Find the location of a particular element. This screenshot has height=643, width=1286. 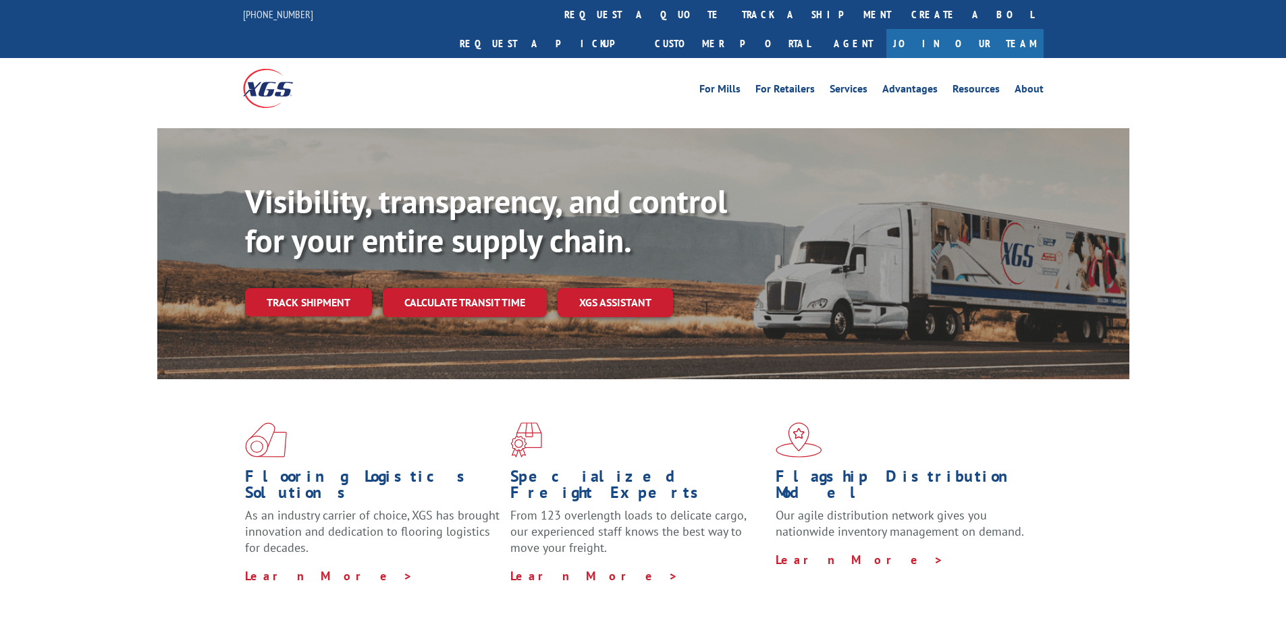

a: Resources is located at coordinates (976, 91).